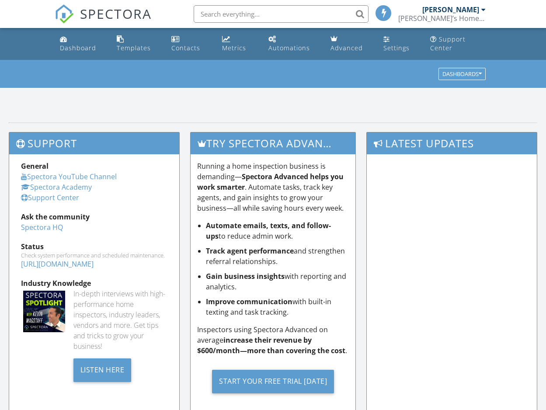 This screenshot has height=410, width=546. What do you see at coordinates (350, 44) in the screenshot?
I see `a: Advanced` at bounding box center [350, 44].